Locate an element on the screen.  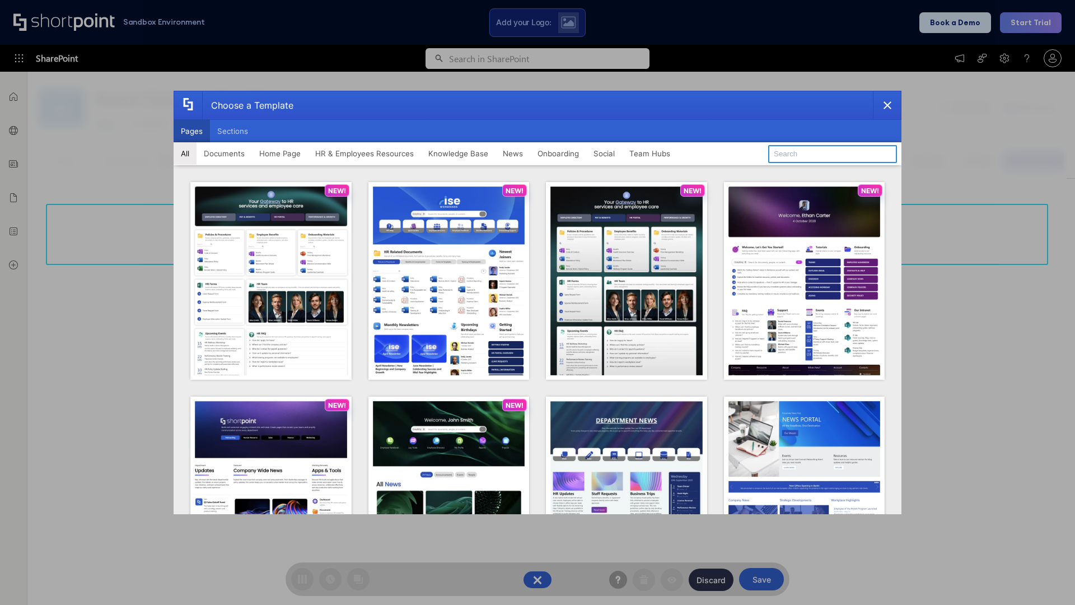
div: Choose a Template is located at coordinates (248, 105).